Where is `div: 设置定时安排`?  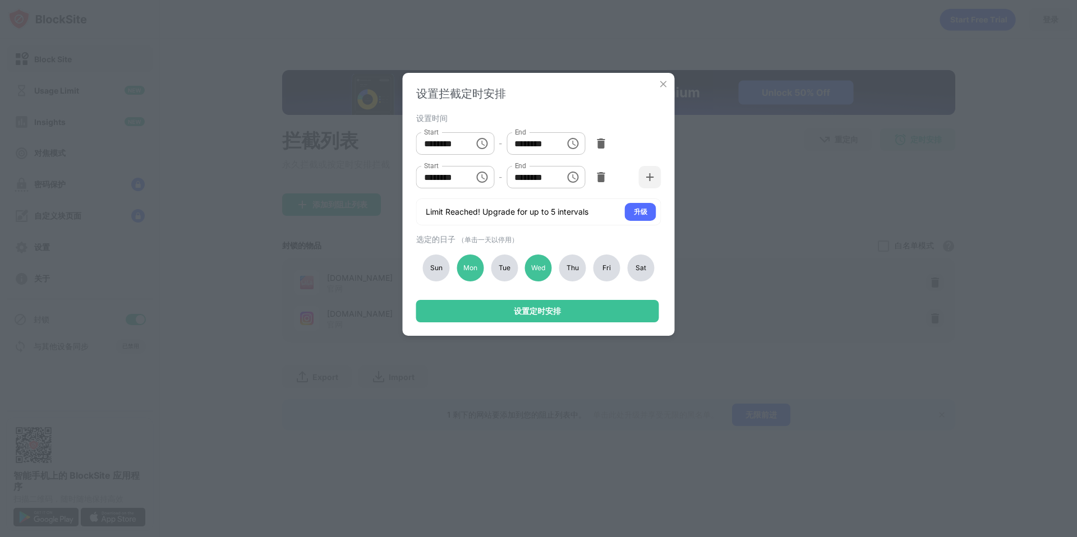
div: 设置定时安排 is located at coordinates (537, 311).